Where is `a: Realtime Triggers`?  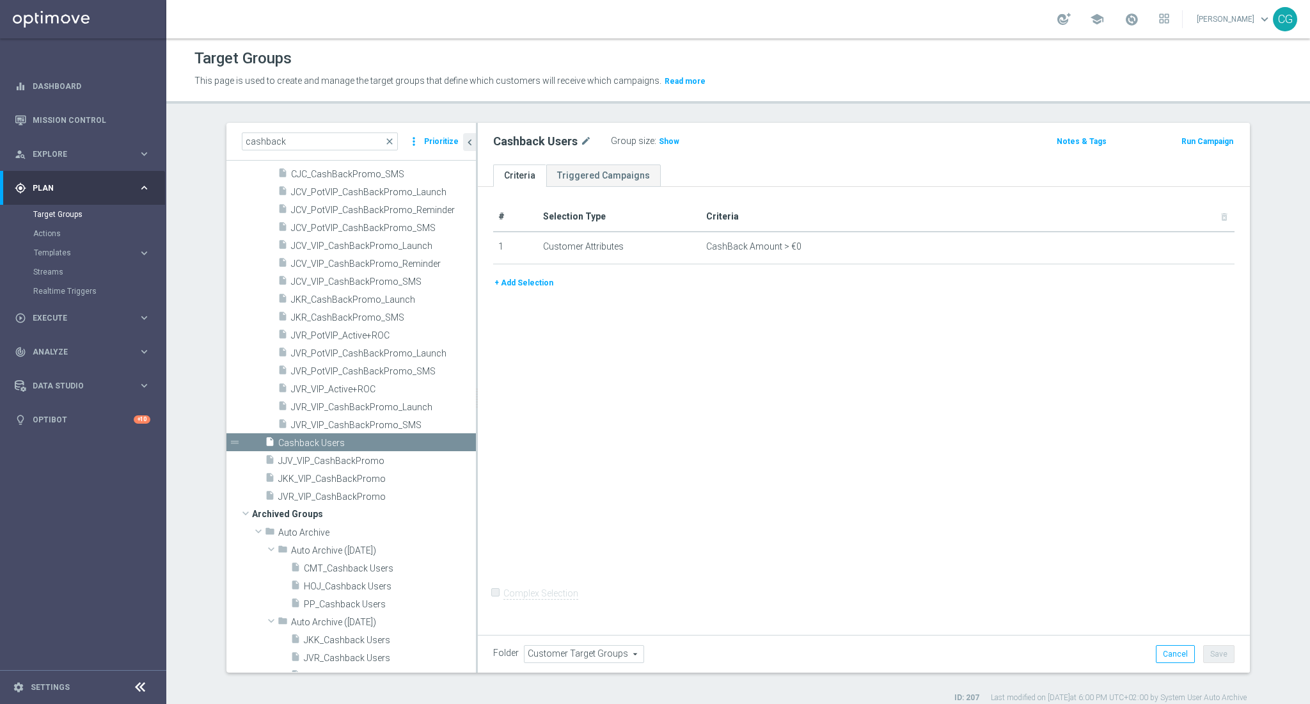
a: Realtime Triggers is located at coordinates (83, 291).